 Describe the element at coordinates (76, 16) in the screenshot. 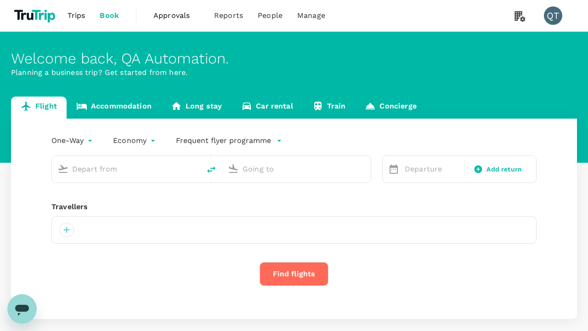

I see `span: Trips` at that location.